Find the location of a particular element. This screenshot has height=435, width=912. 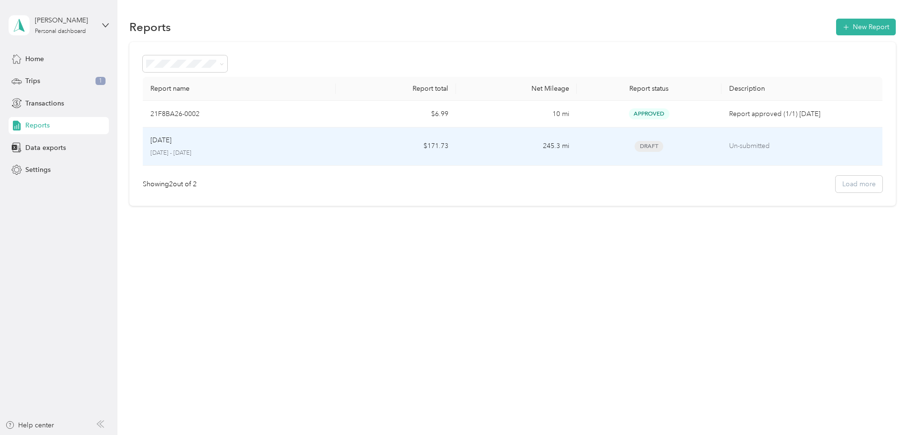

th: Report total is located at coordinates (396, 89).